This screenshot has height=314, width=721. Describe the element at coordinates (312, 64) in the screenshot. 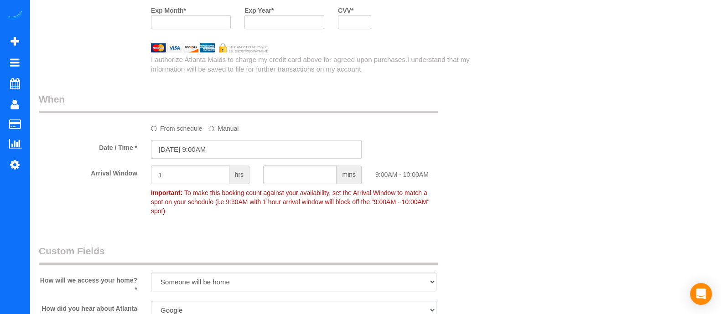

I see `div: I authorize Atlanta Maids to charge my credit card above for agreed upon purchases.` at that location.